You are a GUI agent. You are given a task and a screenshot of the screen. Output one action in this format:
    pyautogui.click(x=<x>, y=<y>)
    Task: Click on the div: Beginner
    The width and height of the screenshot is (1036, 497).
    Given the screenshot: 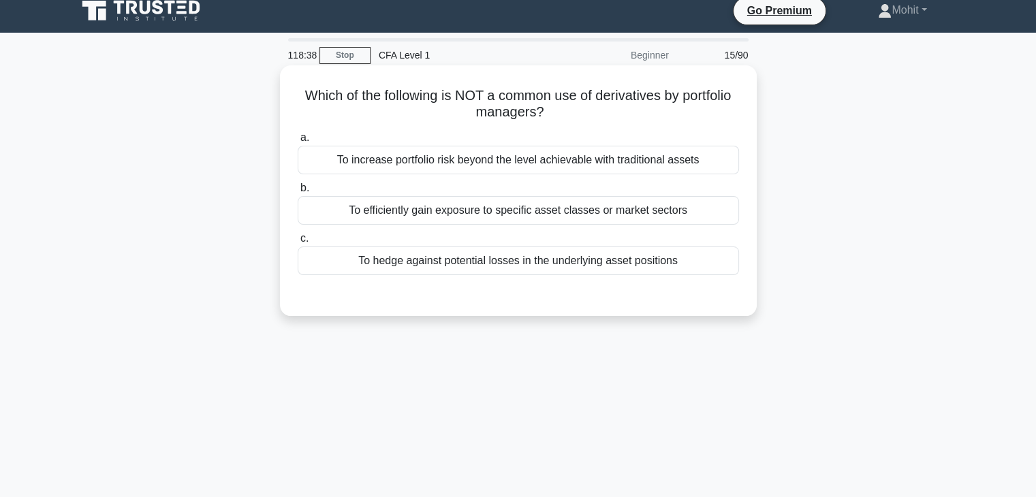 What is the action you would take?
    pyautogui.click(x=617, y=55)
    